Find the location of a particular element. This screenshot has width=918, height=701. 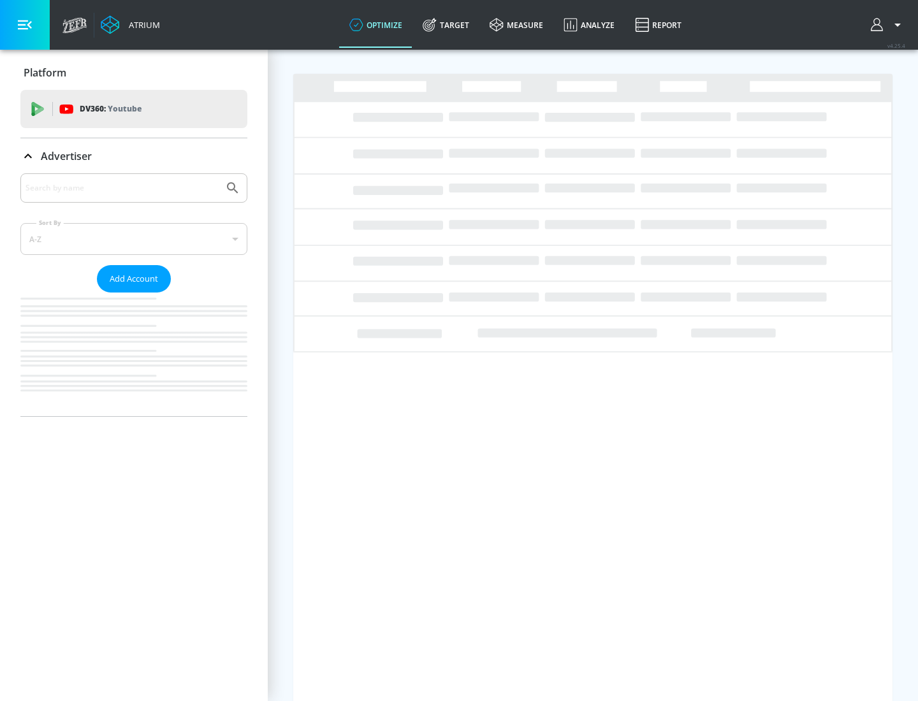

span: v 4.25.4 is located at coordinates (896, 45).